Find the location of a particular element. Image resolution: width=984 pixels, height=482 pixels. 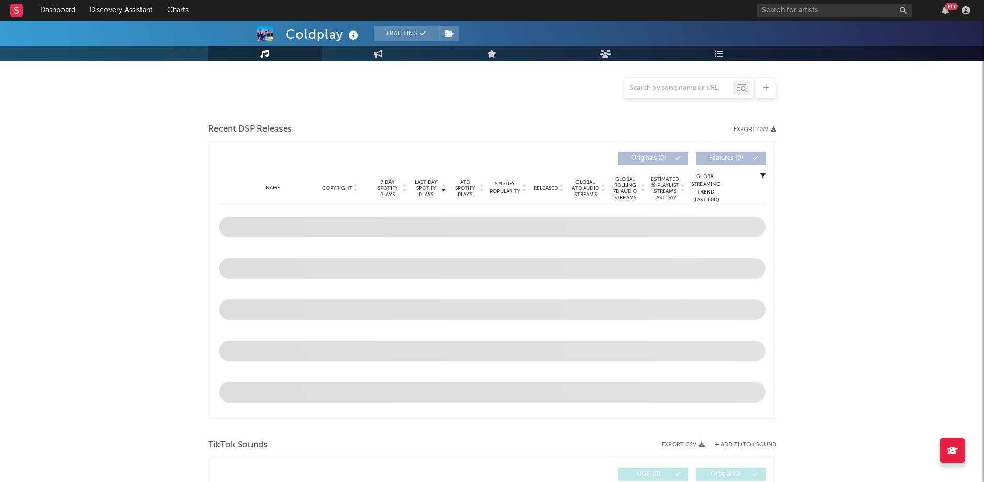

span: Released is located at coordinates (545, 189).